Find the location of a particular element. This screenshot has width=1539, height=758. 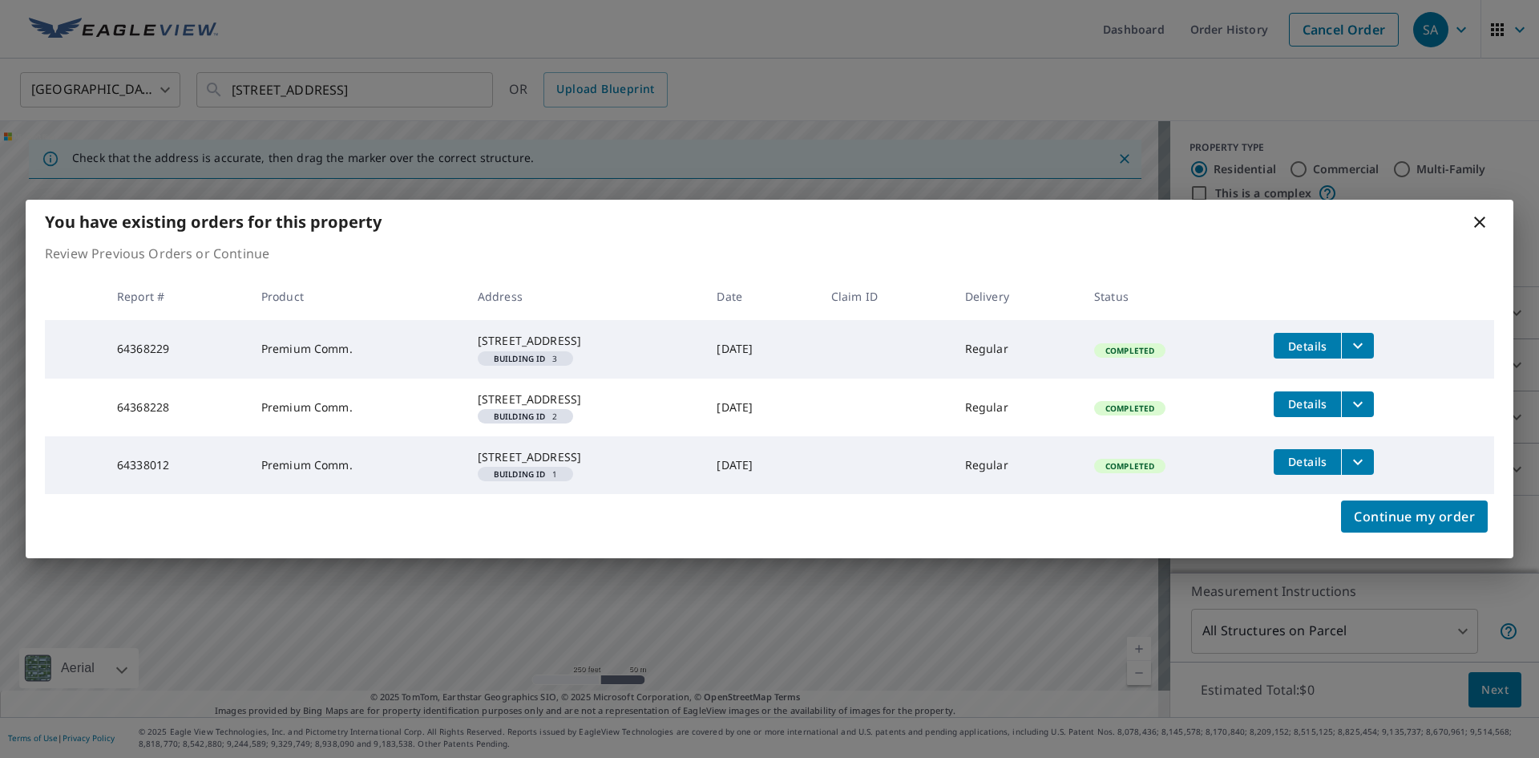

td: 64338012 is located at coordinates (176, 465).